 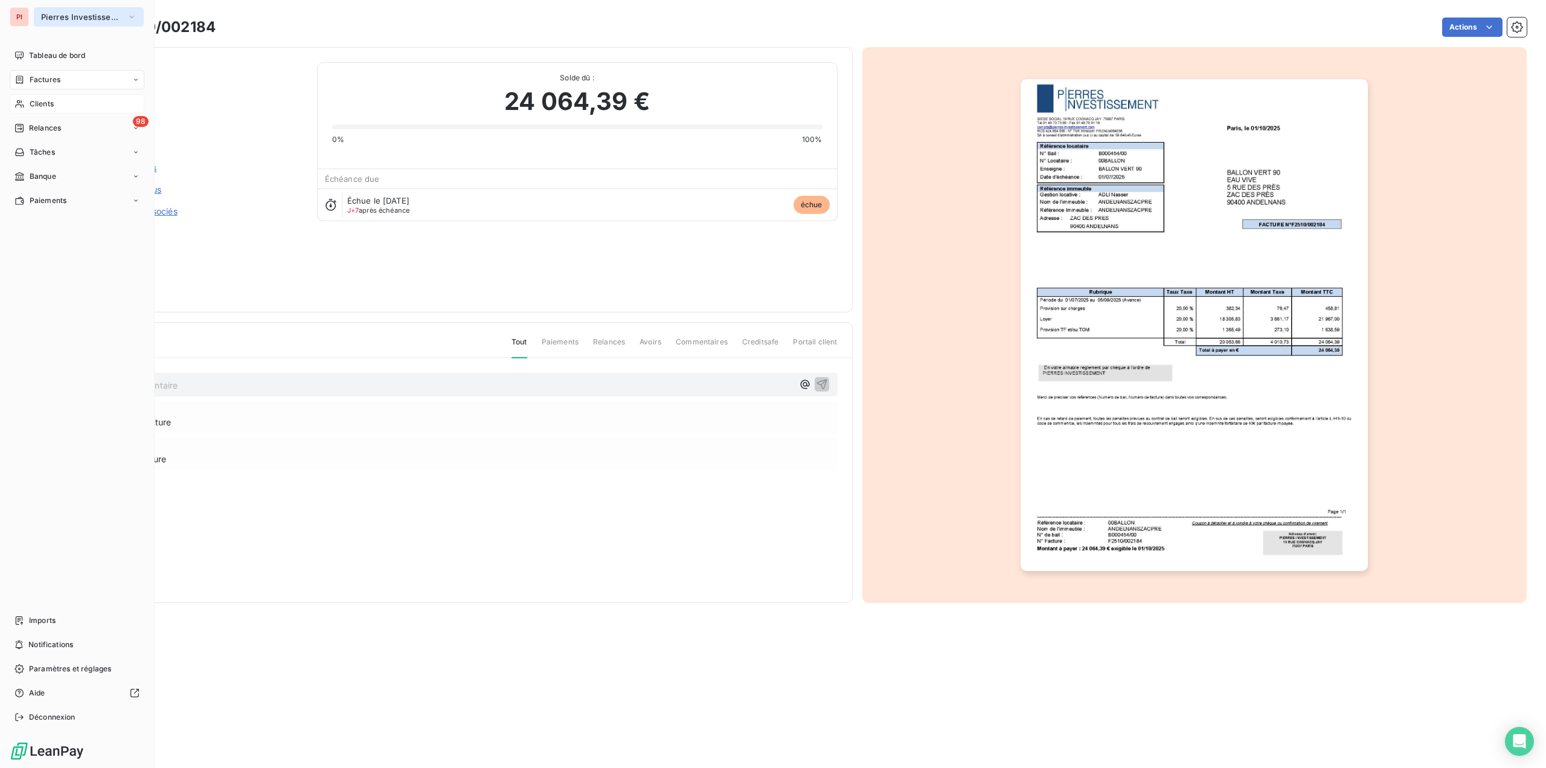 What do you see at coordinates (19, 17) in the screenshot?
I see `div: PI` at bounding box center [19, 17].